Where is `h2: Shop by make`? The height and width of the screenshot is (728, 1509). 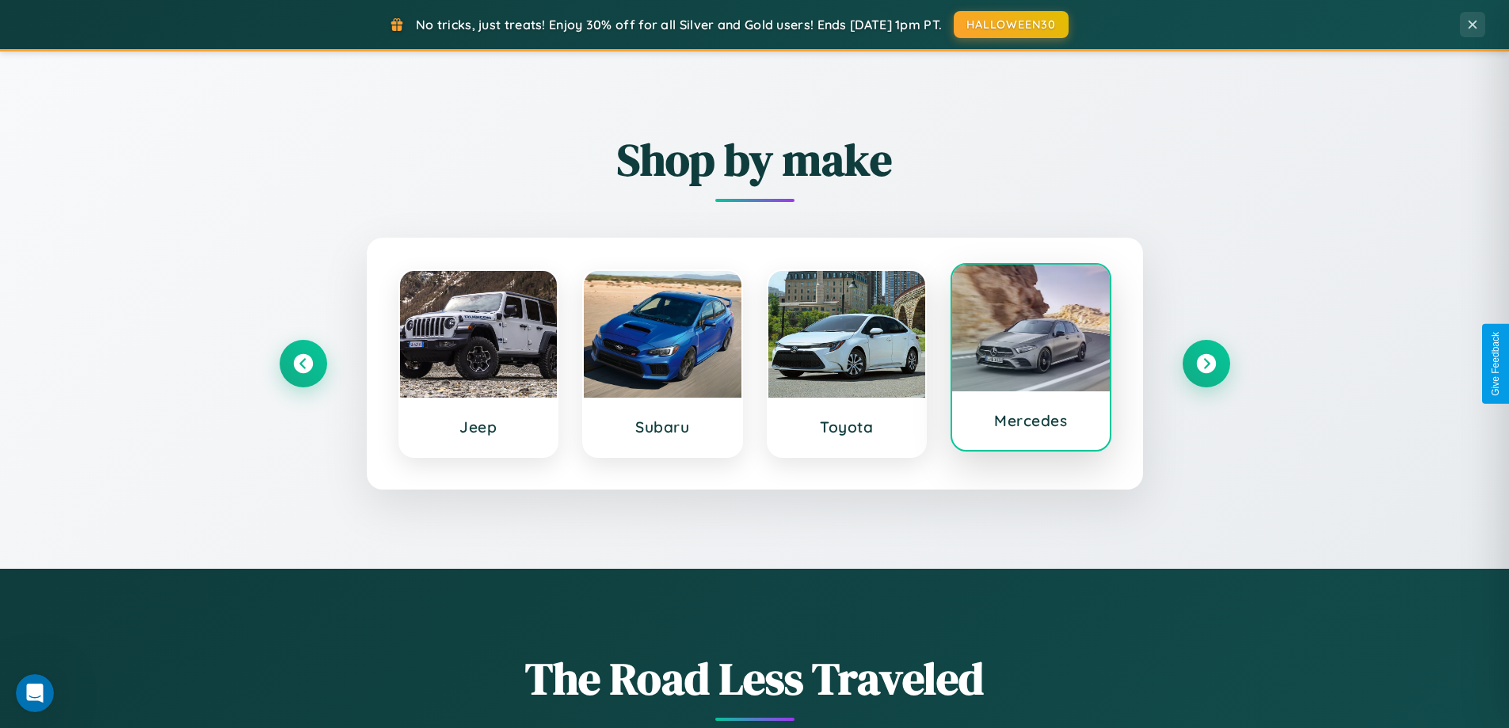 h2: Shop by make is located at coordinates (755, 159).